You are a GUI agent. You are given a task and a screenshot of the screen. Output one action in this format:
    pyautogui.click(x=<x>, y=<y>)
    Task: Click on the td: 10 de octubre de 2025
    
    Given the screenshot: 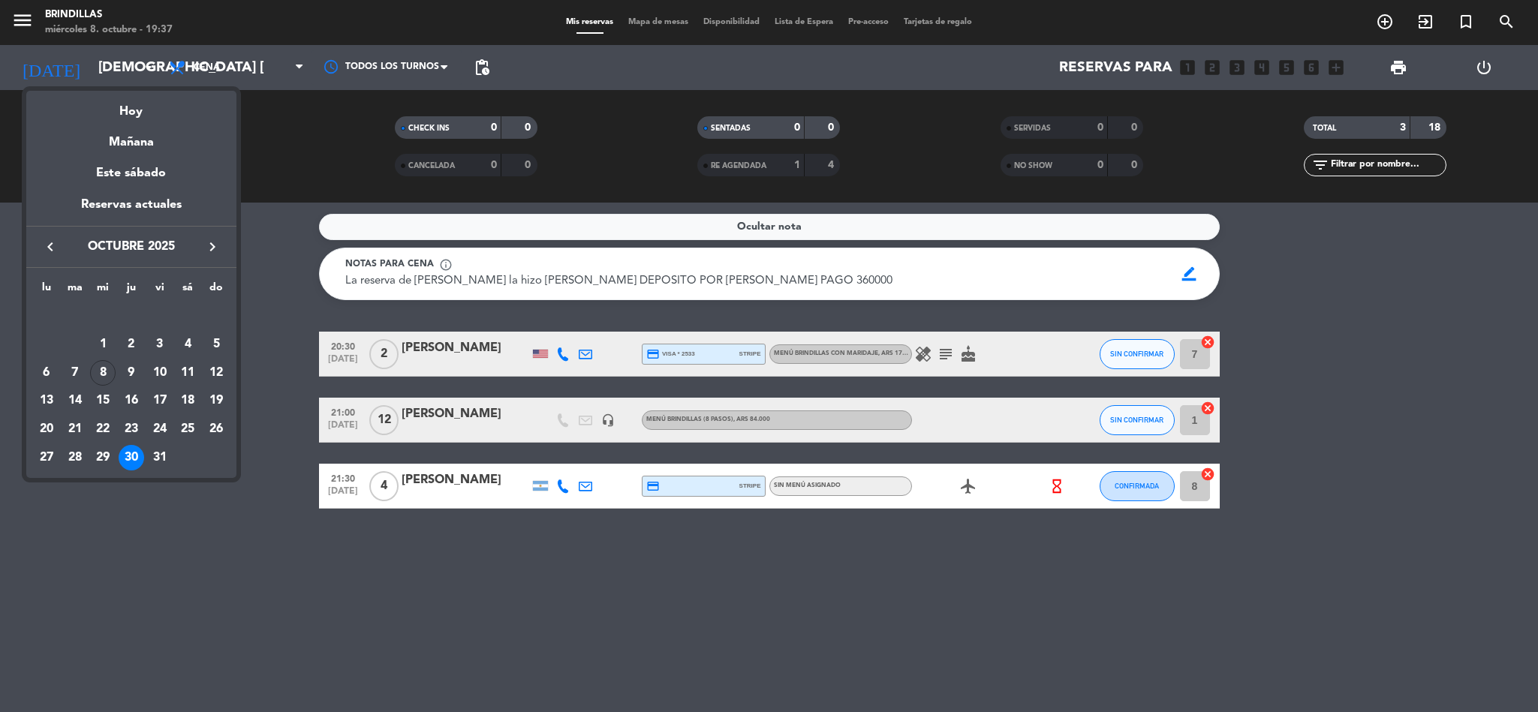 What is the action you would take?
    pyautogui.click(x=160, y=373)
    